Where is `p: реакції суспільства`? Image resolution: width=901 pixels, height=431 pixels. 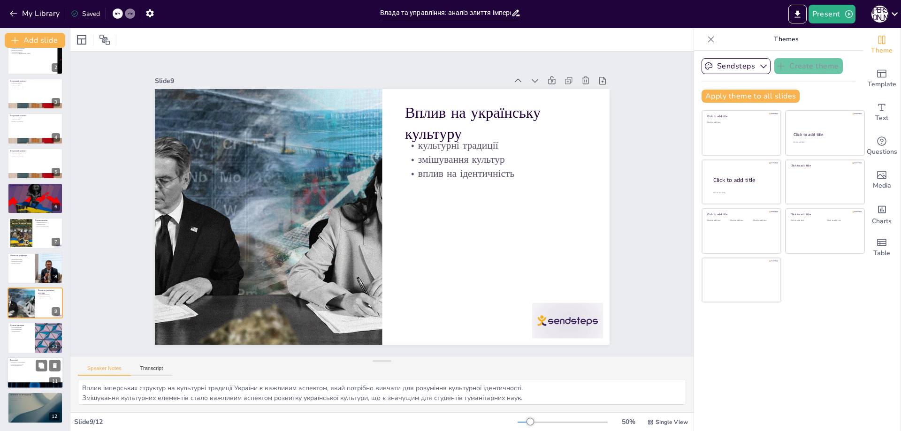
p: реакції суспільства is located at coordinates (35, 192).